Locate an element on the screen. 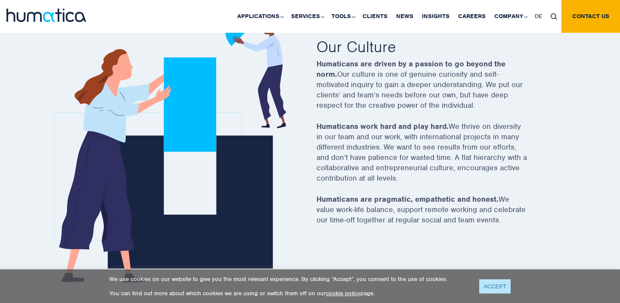 The height and width of the screenshot is (303, 620). strong: Humaticans are pragmatic, empathetic and honest. is located at coordinates (408, 199).